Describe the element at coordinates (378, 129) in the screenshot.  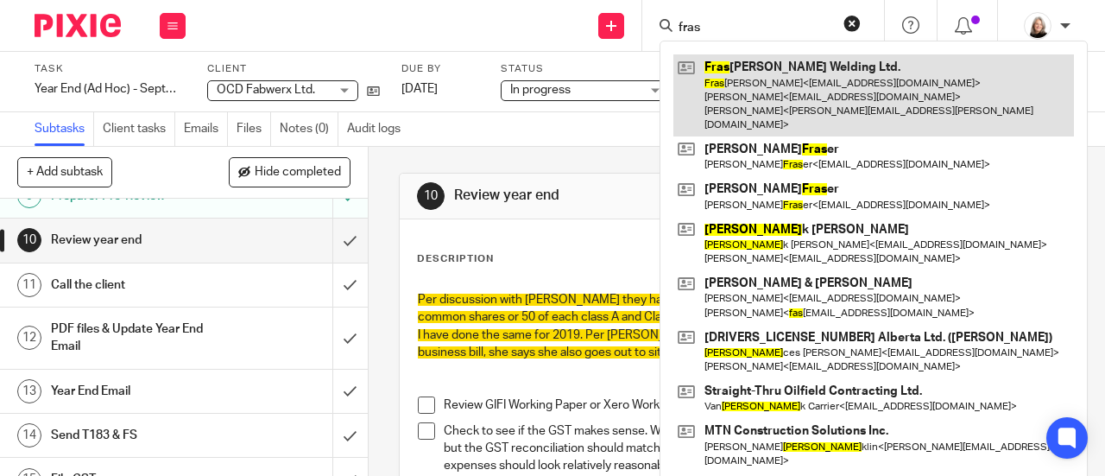
I see `a: Audit logs` at that location.